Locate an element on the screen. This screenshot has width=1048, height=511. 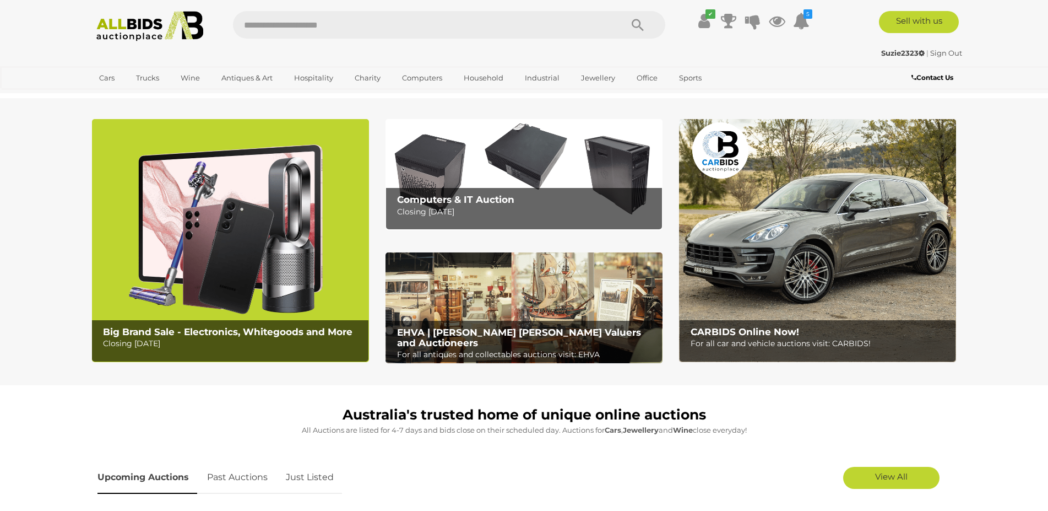
b: Contact Us is located at coordinates (933, 77).